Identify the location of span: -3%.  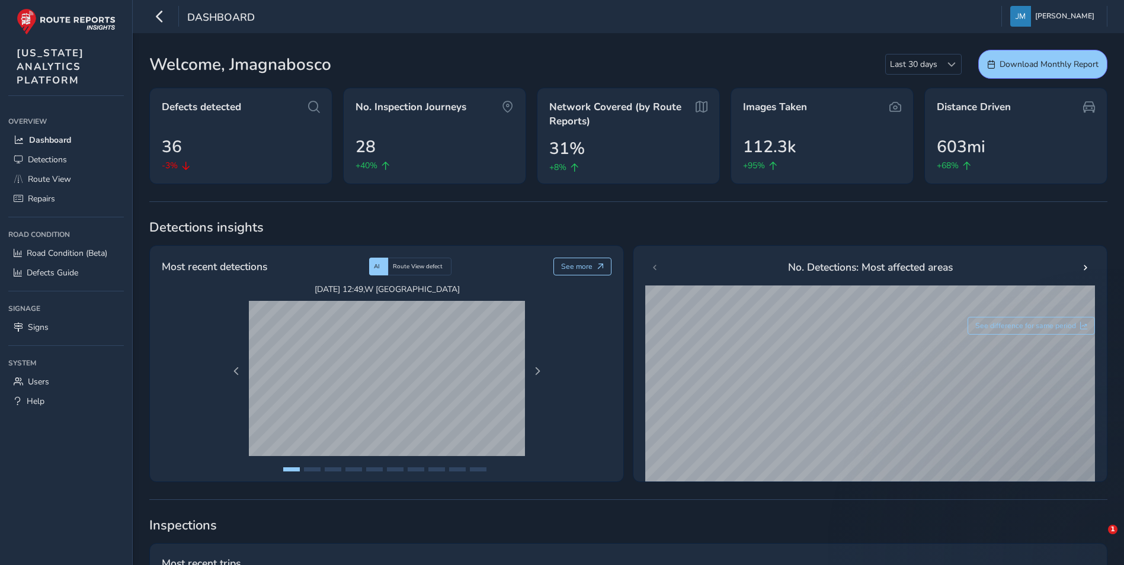
(169, 165).